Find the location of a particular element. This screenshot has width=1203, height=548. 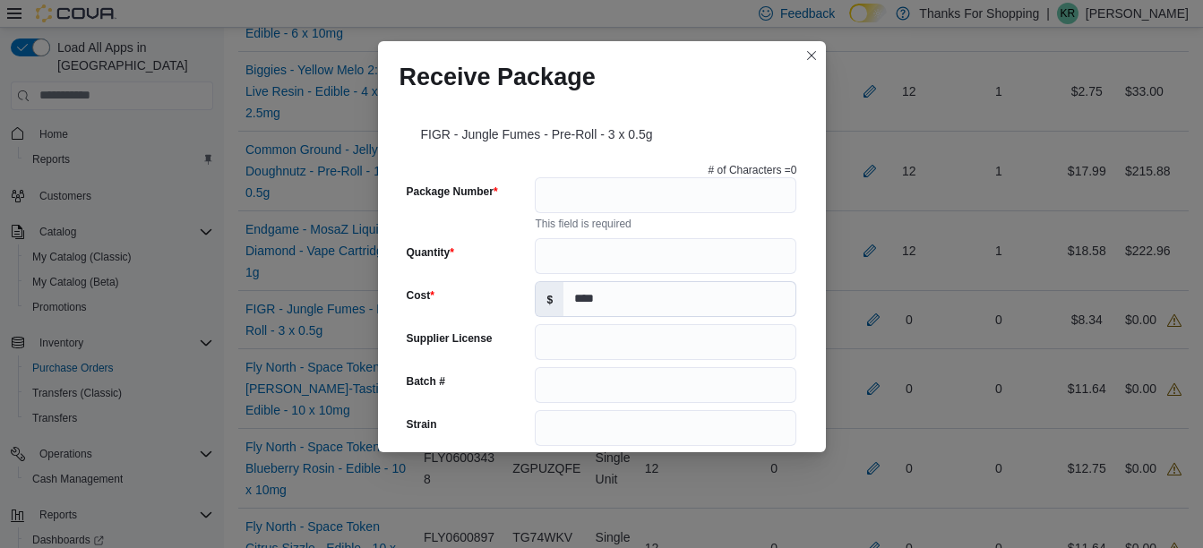

div: FIGR - Jungle Fumes - Pre-Roll - 3 x 0.5g is located at coordinates (602, 131).